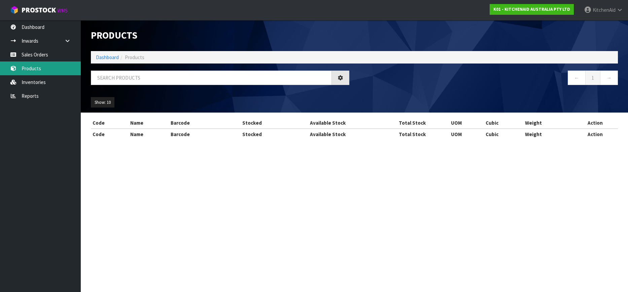  I want to click on h1: Products, so click(220, 36).